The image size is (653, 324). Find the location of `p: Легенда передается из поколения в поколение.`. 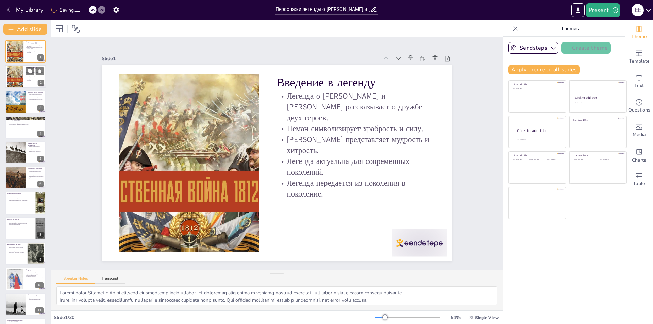

p: Легенда передается из поколения в поколение. is located at coordinates (34, 54).